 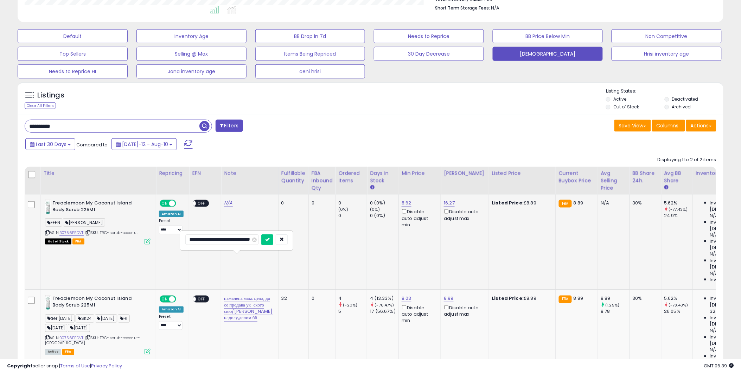 What do you see at coordinates (205, 173) in the screenshot?
I see `div: EFN` at bounding box center [205, 173].